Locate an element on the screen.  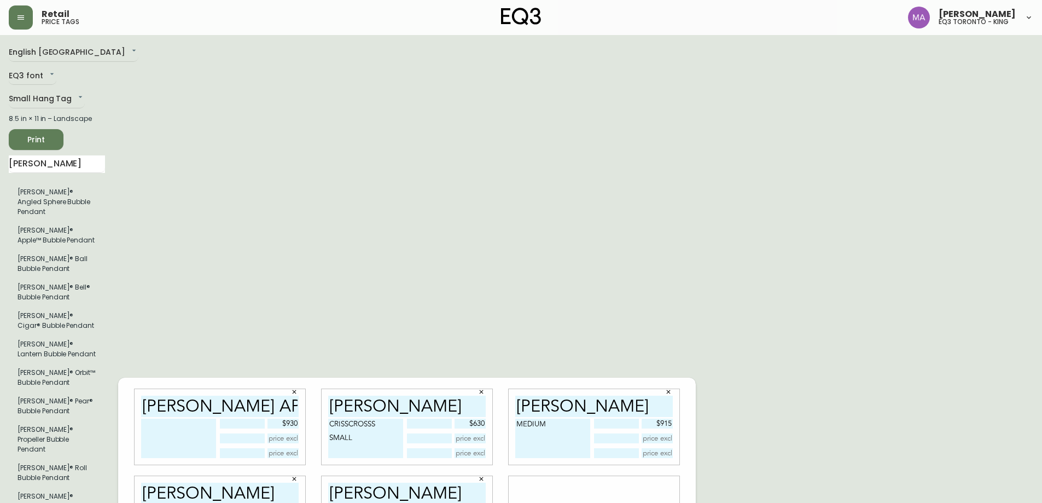
h5: eq3 toronto - king is located at coordinates (974, 22).